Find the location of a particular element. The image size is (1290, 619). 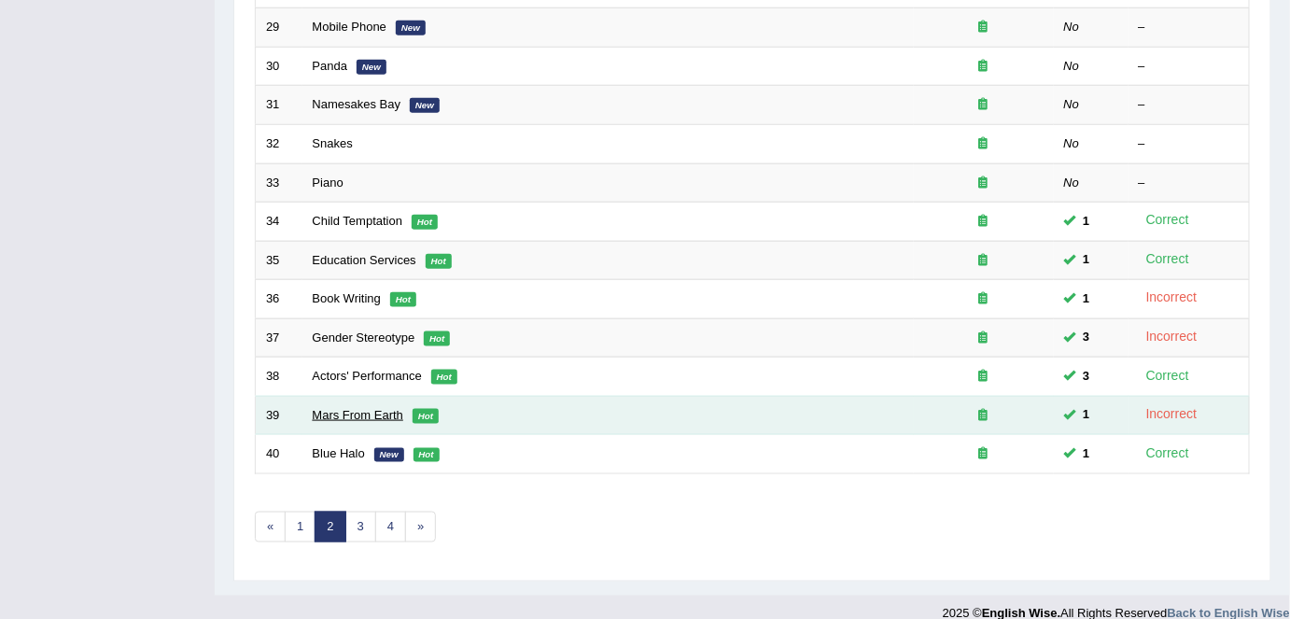

td: 37 is located at coordinates (279, 338).